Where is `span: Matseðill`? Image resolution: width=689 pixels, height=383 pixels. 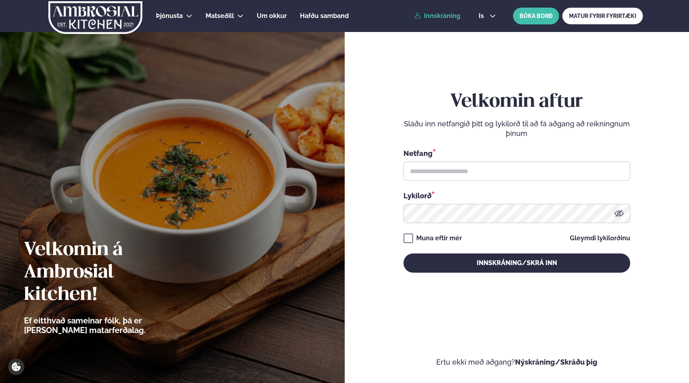 span: Matseðill is located at coordinates (219, 16).